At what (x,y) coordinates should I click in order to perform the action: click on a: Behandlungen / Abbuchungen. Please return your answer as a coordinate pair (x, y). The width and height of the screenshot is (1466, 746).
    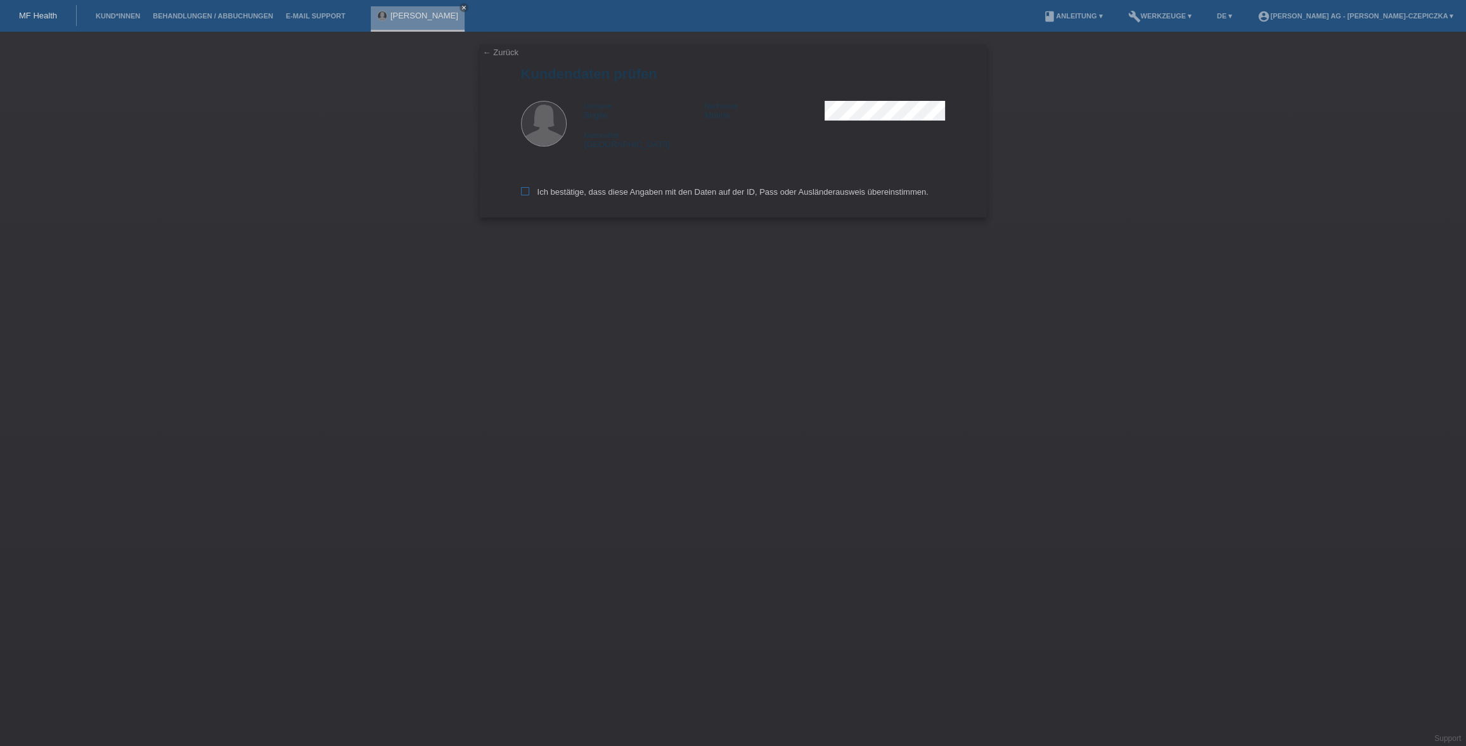
    Looking at the image, I should click on (213, 16).